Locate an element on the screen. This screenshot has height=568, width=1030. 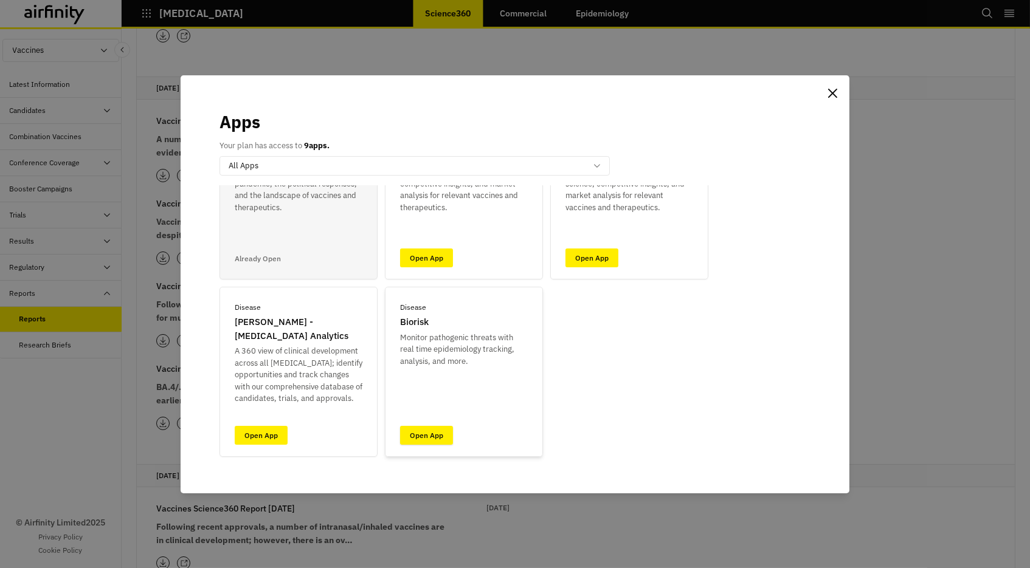
p: Biorisk is located at coordinates (414, 322).